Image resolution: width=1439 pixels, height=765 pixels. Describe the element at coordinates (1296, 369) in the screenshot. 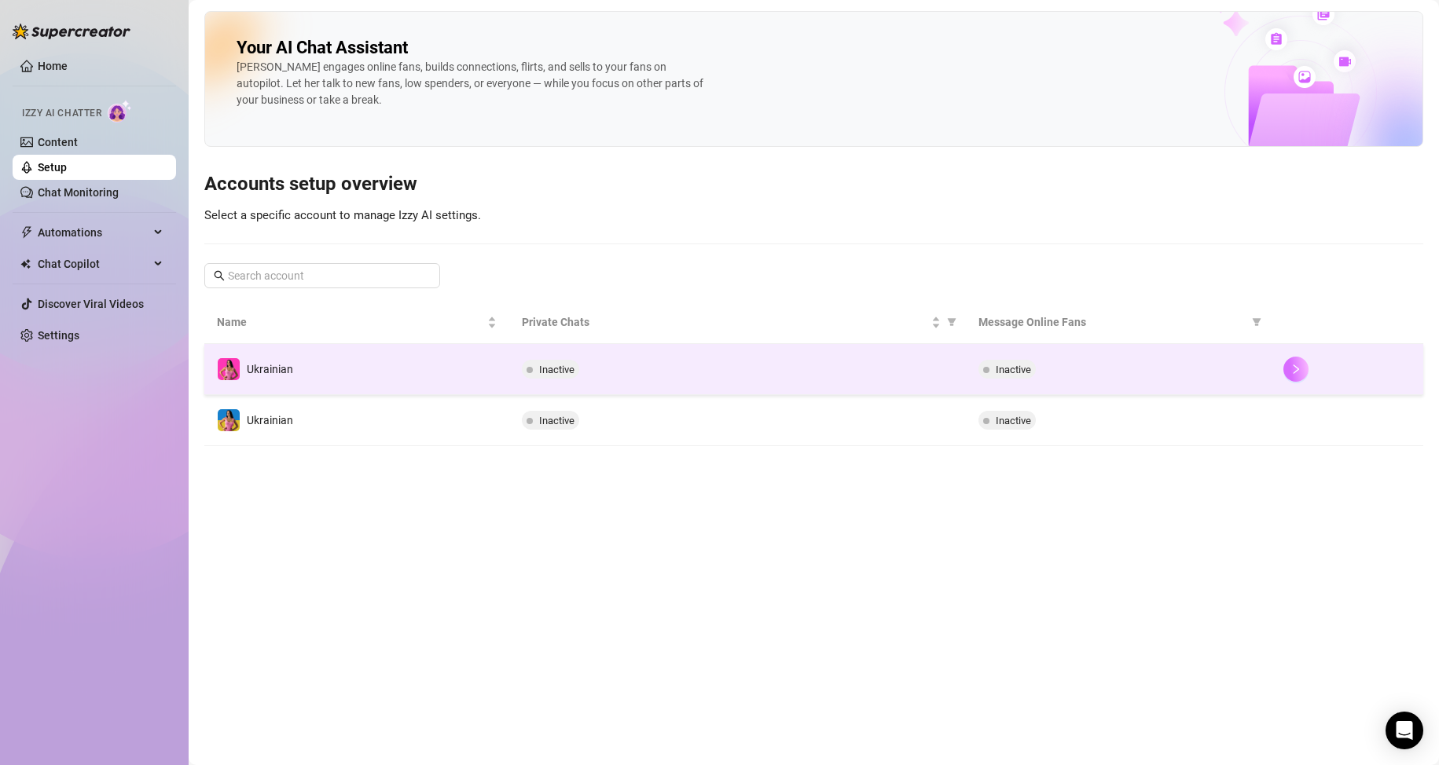

I see `button: right` at that location.